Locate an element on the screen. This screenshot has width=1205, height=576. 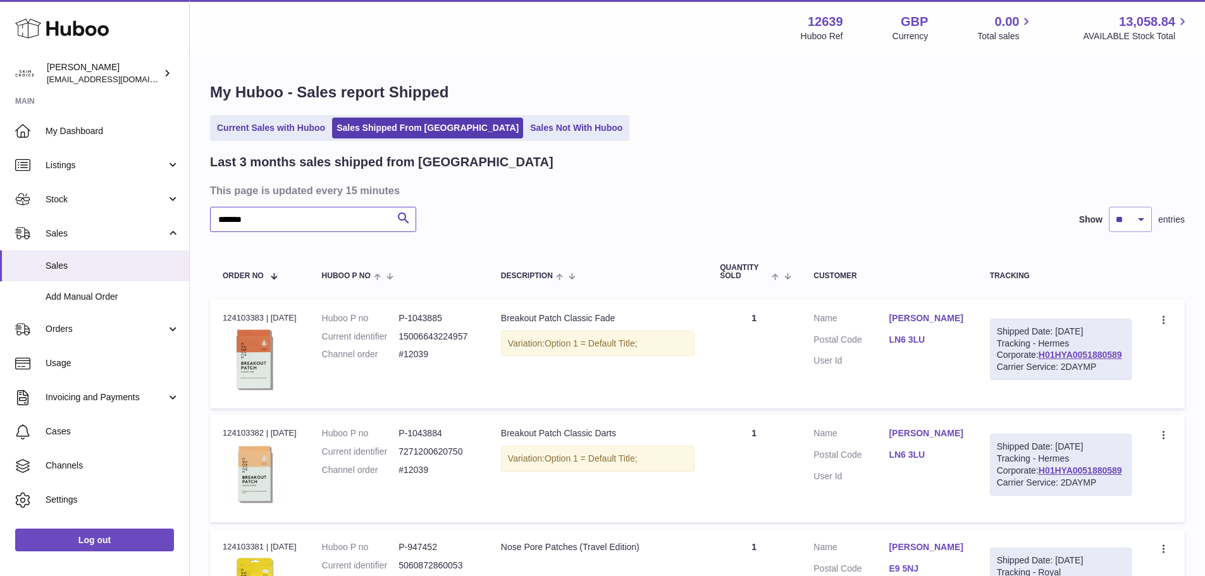
span: Listings is located at coordinates (106, 165).